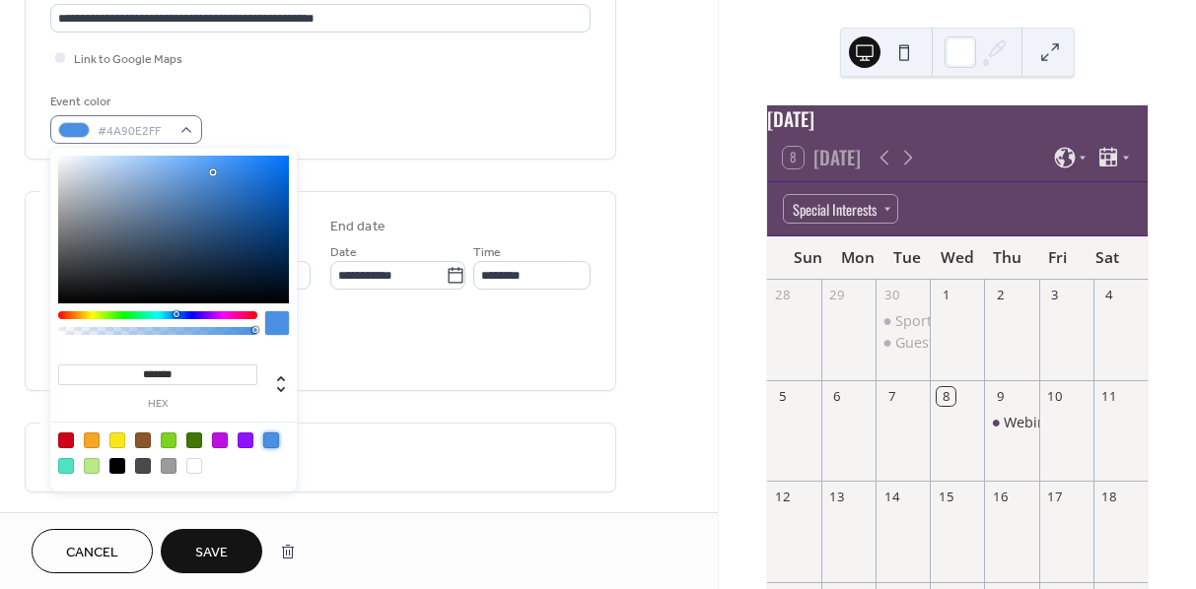 Image resolution: width=1196 pixels, height=589 pixels. What do you see at coordinates (902, 343) in the screenshot?
I see `div: Guest Speaker: Lisa Freeman, MSW, MPA​ , Green and Social Innovation in the Food Sector` at bounding box center [902, 343].